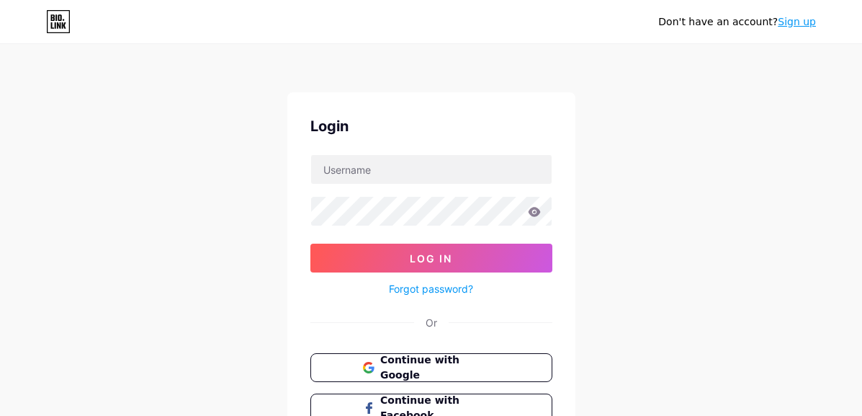  Describe the element at coordinates (431, 126) in the screenshot. I see `div: Login` at that location.